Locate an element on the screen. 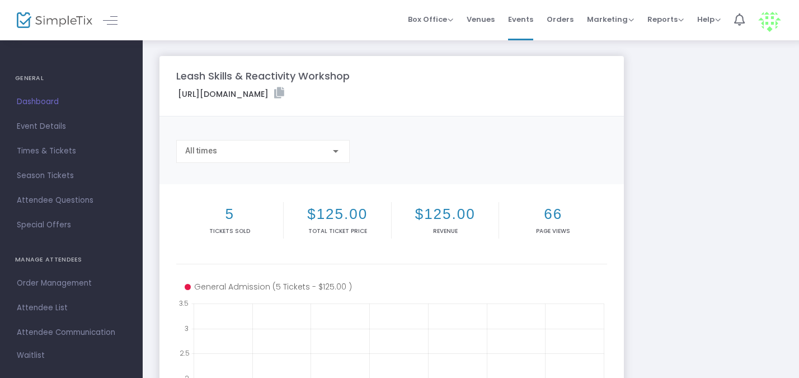 This screenshot has height=378, width=799. span: Event Details is located at coordinates (71, 126).